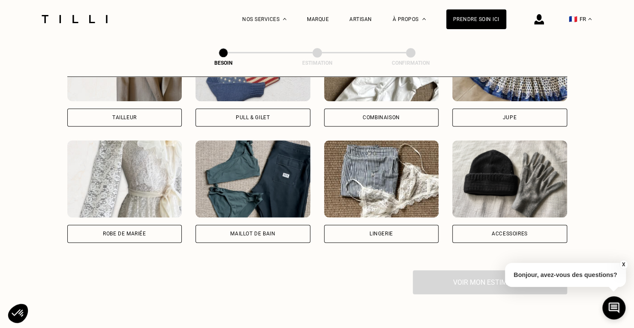 The image size is (634, 328). What do you see at coordinates (565, 275) in the screenshot?
I see `p: Bonjour, avez-vous des questions?` at bounding box center [565, 275].